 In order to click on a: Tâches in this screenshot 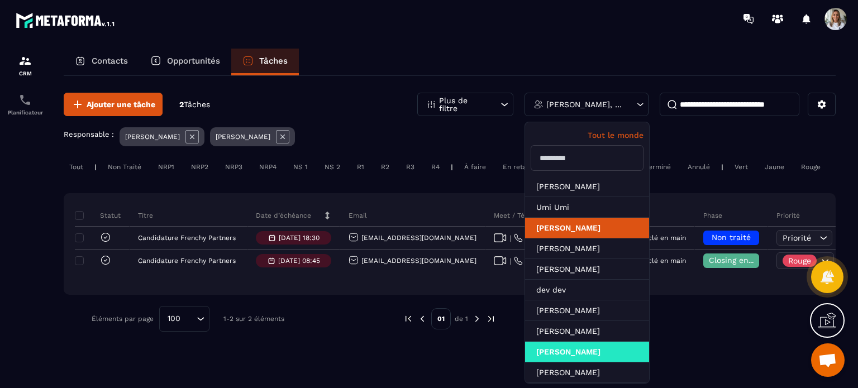, I will do `click(265, 62)`.